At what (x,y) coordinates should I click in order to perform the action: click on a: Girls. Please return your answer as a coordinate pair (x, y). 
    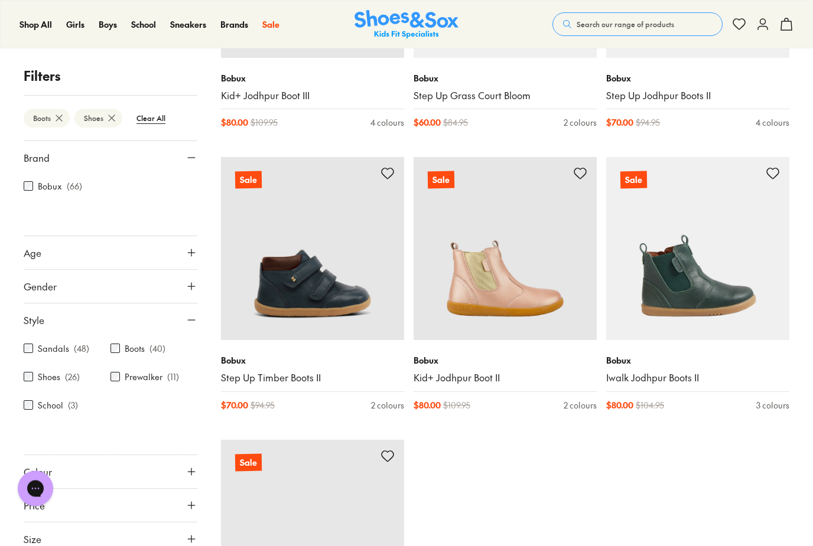
    Looking at the image, I should click on (75, 24).